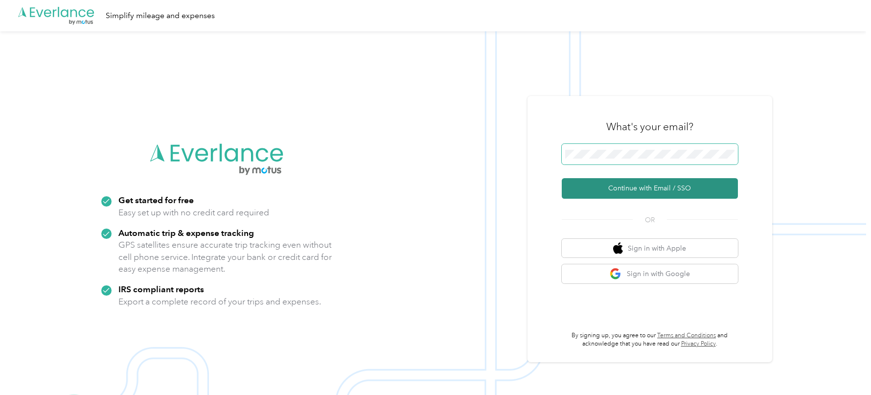  Describe the element at coordinates (160, 16) in the screenshot. I see `div: Simplify mileage and expenses` at that location.